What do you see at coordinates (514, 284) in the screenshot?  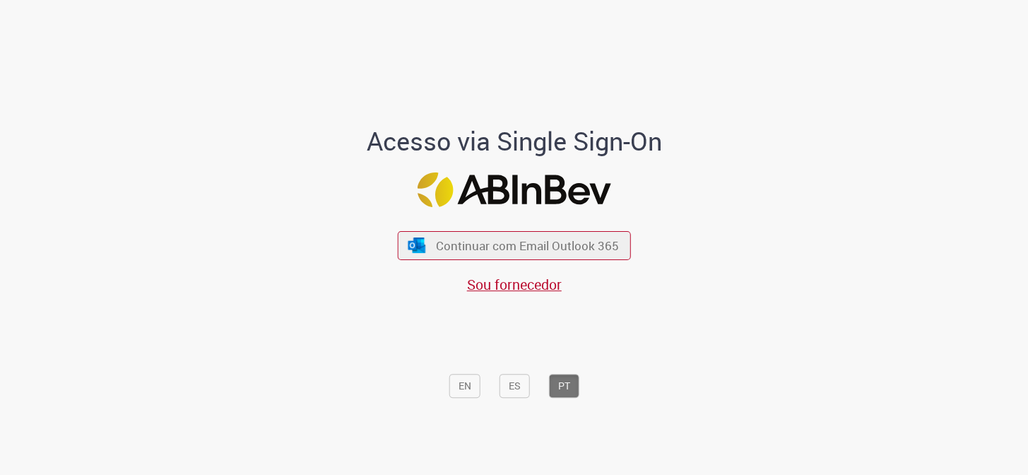 I see `a: Sou fornecedor` at bounding box center [514, 284].